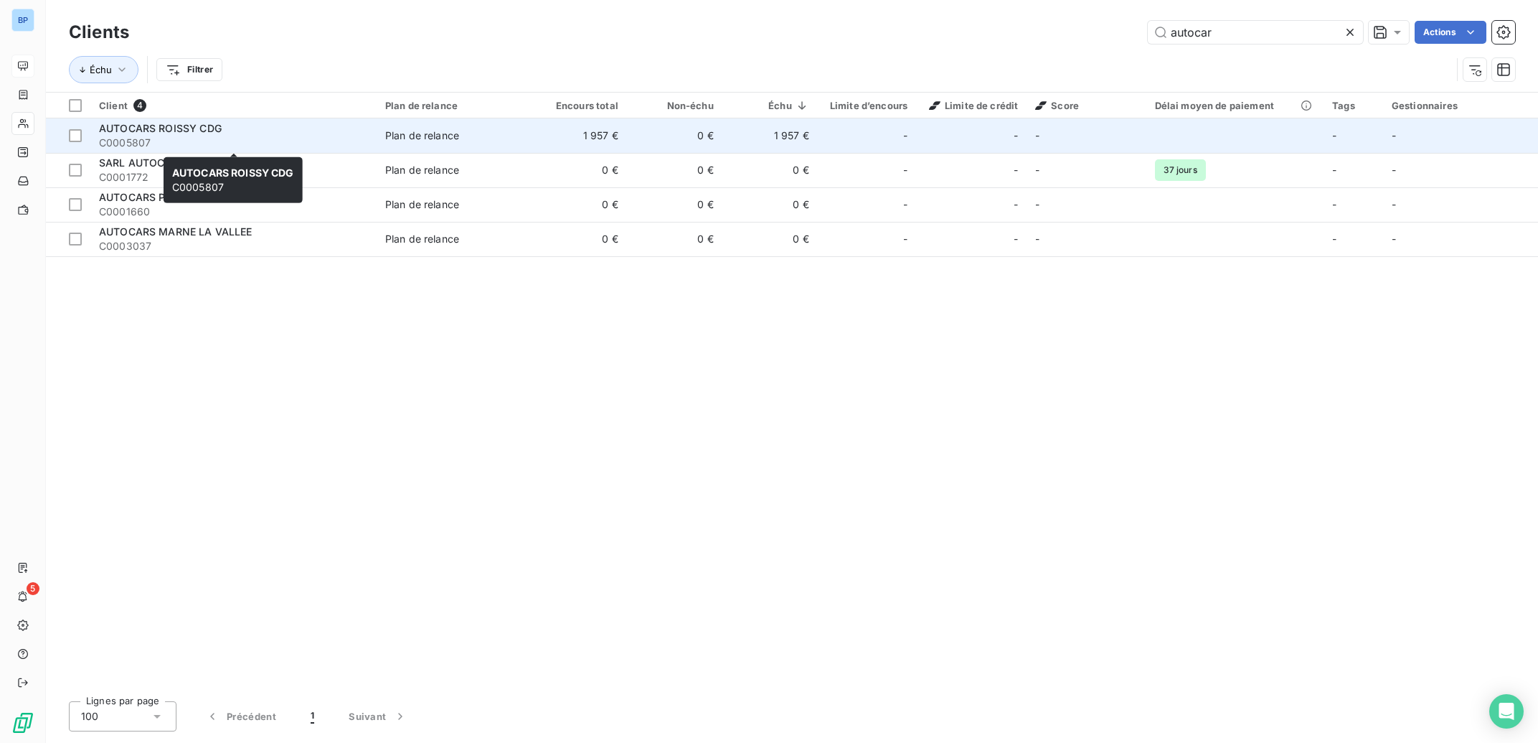 The height and width of the screenshot is (743, 1538). Describe the element at coordinates (1180, 170) in the screenshot. I see `span: 37 jours` at that location.